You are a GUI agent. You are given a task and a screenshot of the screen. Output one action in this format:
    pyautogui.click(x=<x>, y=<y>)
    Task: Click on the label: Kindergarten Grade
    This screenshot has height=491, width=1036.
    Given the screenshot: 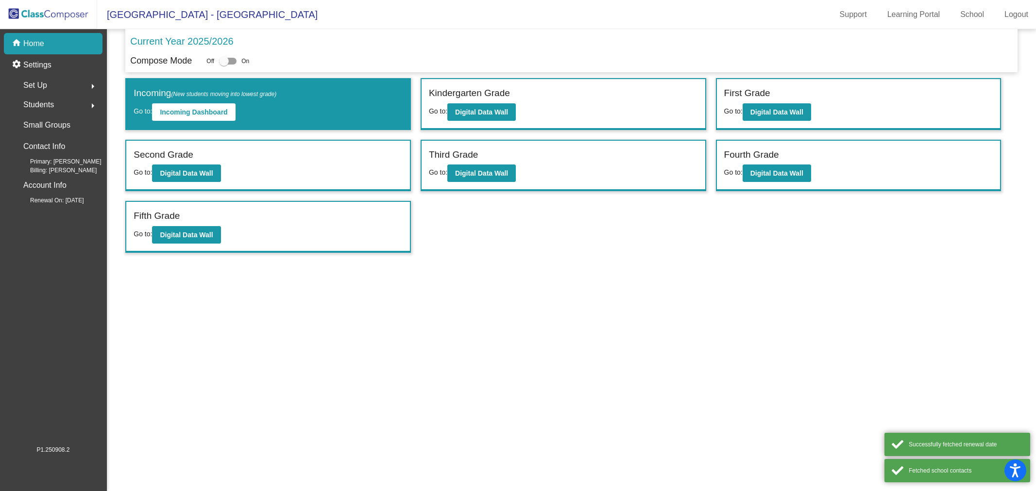 What is the action you would take?
    pyautogui.click(x=469, y=93)
    